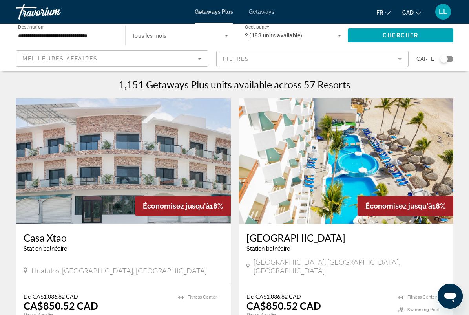 The width and height of the screenshot is (469, 315). What do you see at coordinates (235, 84) in the screenshot?
I see `h1: 1,151 Getaways Plus units available across 57 Resorts` at bounding box center [235, 84].